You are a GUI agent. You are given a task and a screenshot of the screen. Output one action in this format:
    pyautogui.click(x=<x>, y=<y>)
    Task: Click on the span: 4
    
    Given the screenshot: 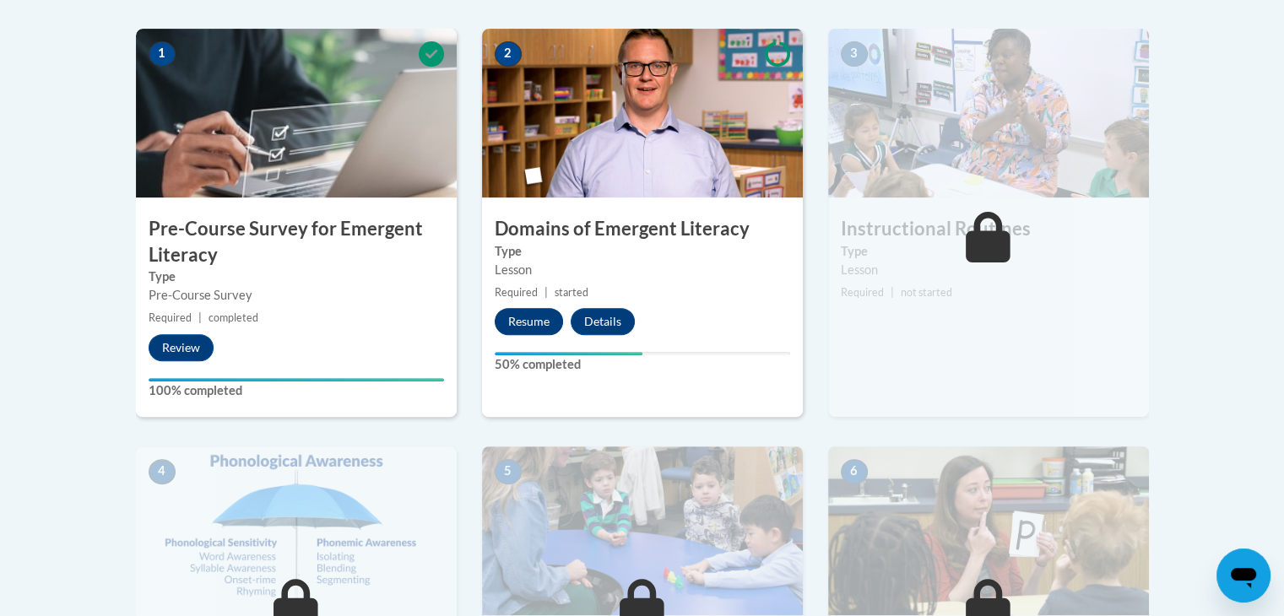 What is the action you would take?
    pyautogui.click(x=162, y=472)
    